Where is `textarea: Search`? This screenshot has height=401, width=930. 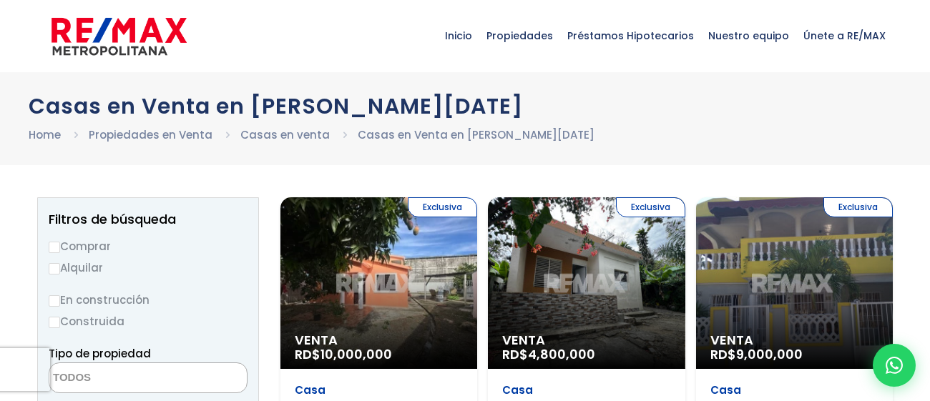
textarea: Search is located at coordinates (119, 378).